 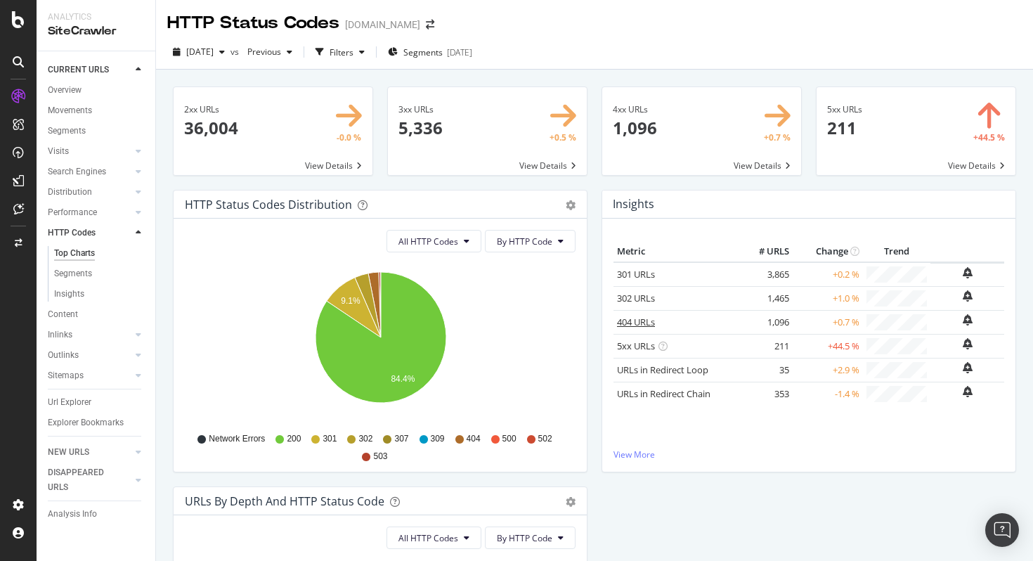 What do you see at coordinates (86, 422) in the screenshot?
I see `div: Explorer Bookmarks` at bounding box center [86, 422].